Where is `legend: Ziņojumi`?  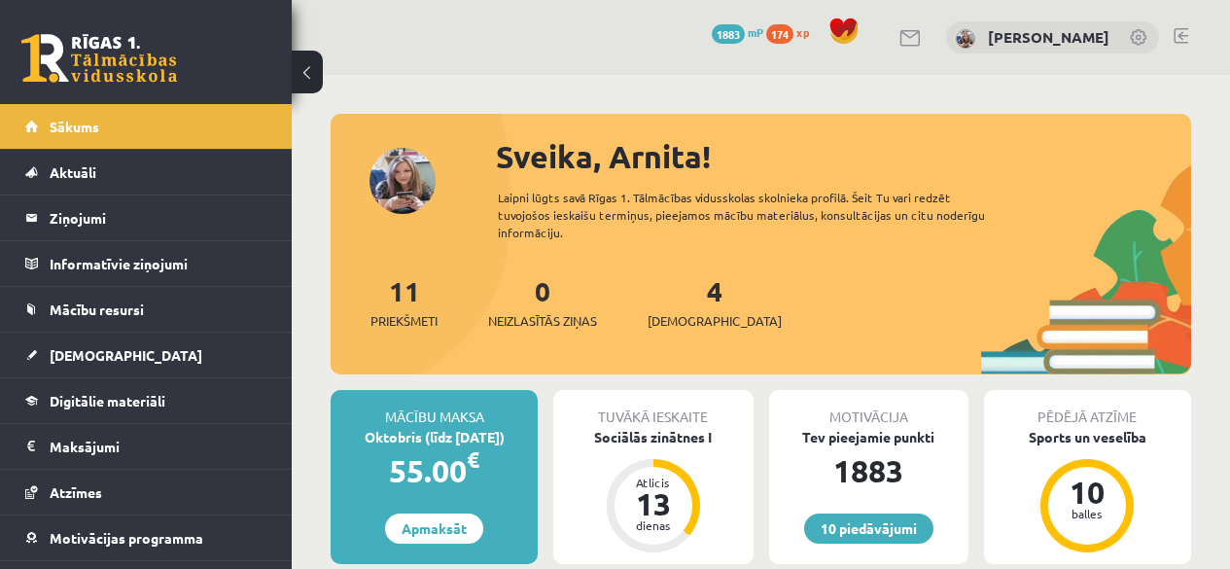 legend: Ziņojumi is located at coordinates (159, 218).